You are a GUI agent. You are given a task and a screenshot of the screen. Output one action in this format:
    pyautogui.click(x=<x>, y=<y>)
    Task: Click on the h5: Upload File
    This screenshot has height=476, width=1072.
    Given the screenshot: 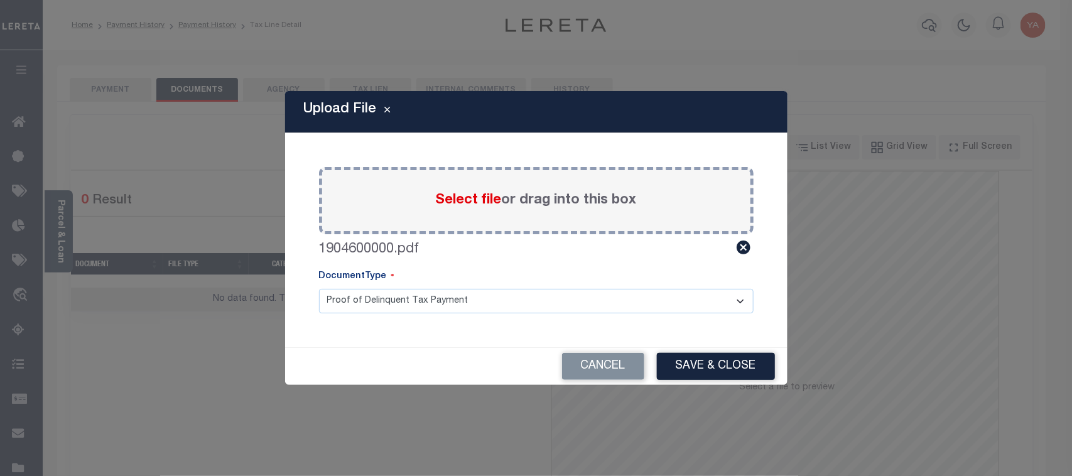 What is the action you would take?
    pyautogui.click(x=340, y=109)
    